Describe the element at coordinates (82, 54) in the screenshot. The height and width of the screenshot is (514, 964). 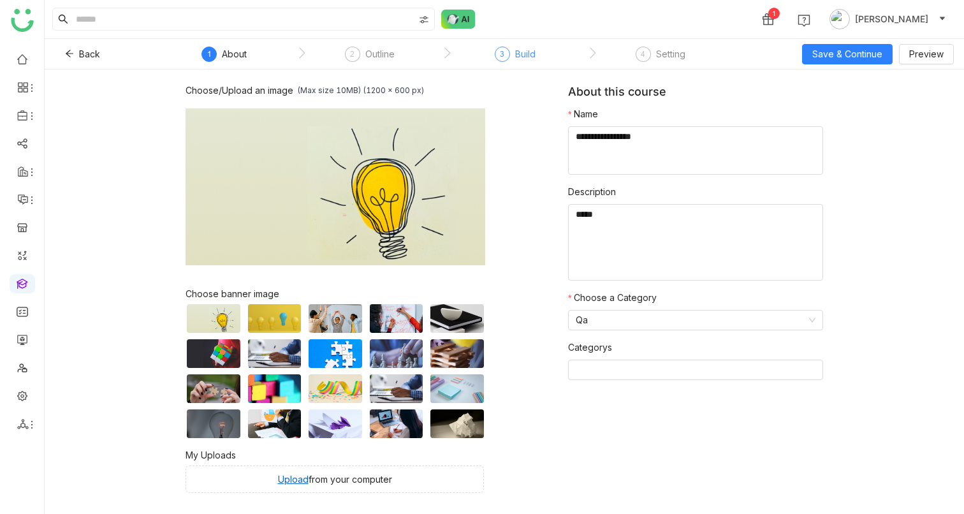
I see `button: Back` at that location.